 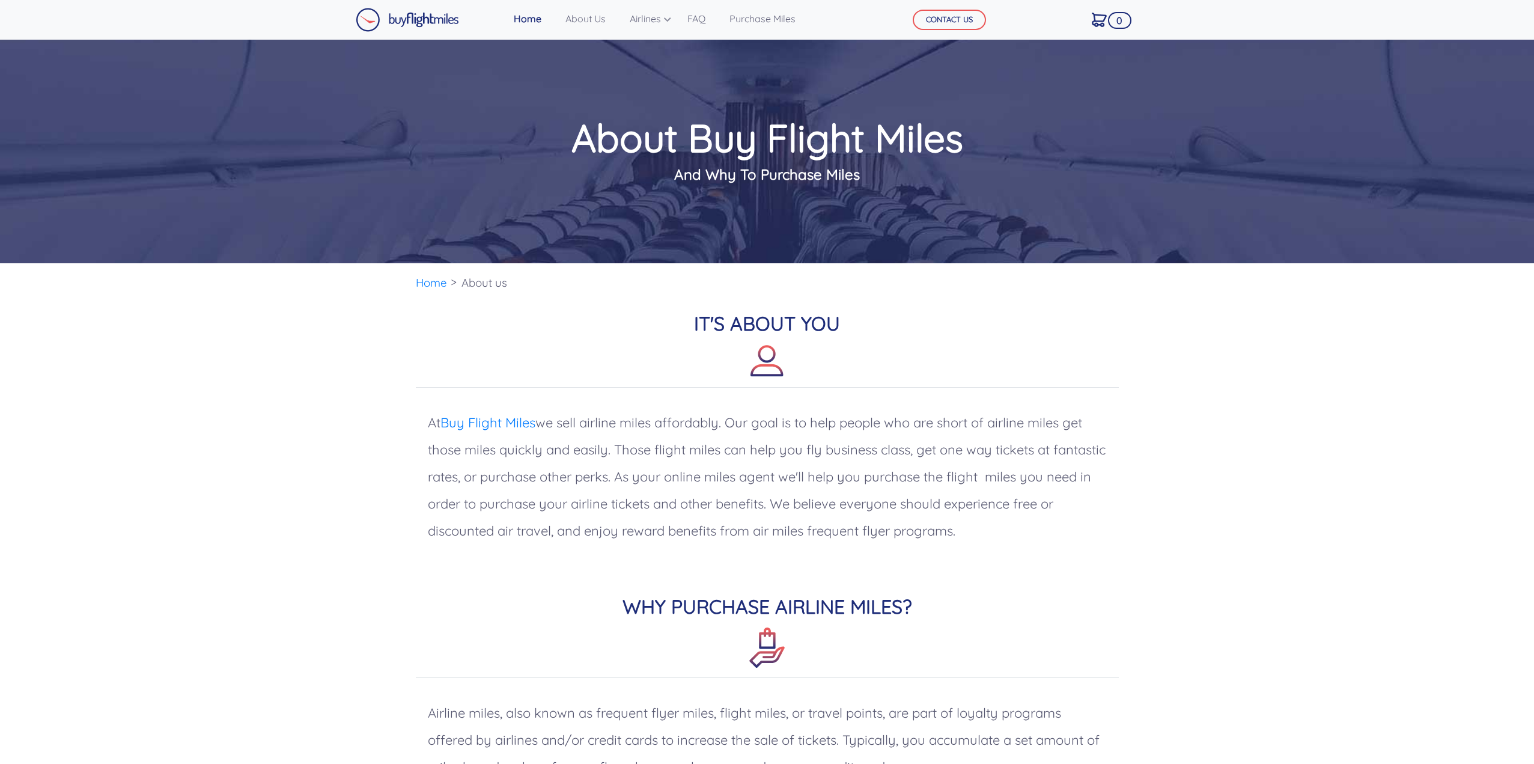 What do you see at coordinates (1099, 19) in the screenshot?
I see `a: 0` at bounding box center [1099, 19].